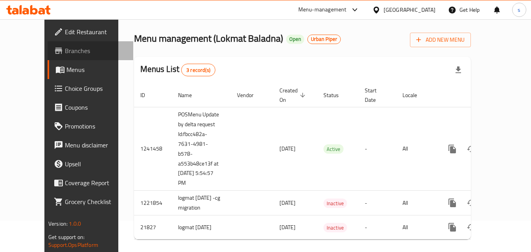 The image size is (531, 252). Describe the element at coordinates (324, 39) in the screenshot. I see `span: Urban Piper` at that location.